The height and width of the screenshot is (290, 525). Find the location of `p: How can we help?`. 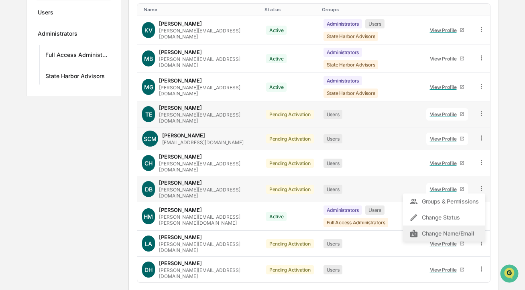

p: How can we help? is located at coordinates (77, 23).